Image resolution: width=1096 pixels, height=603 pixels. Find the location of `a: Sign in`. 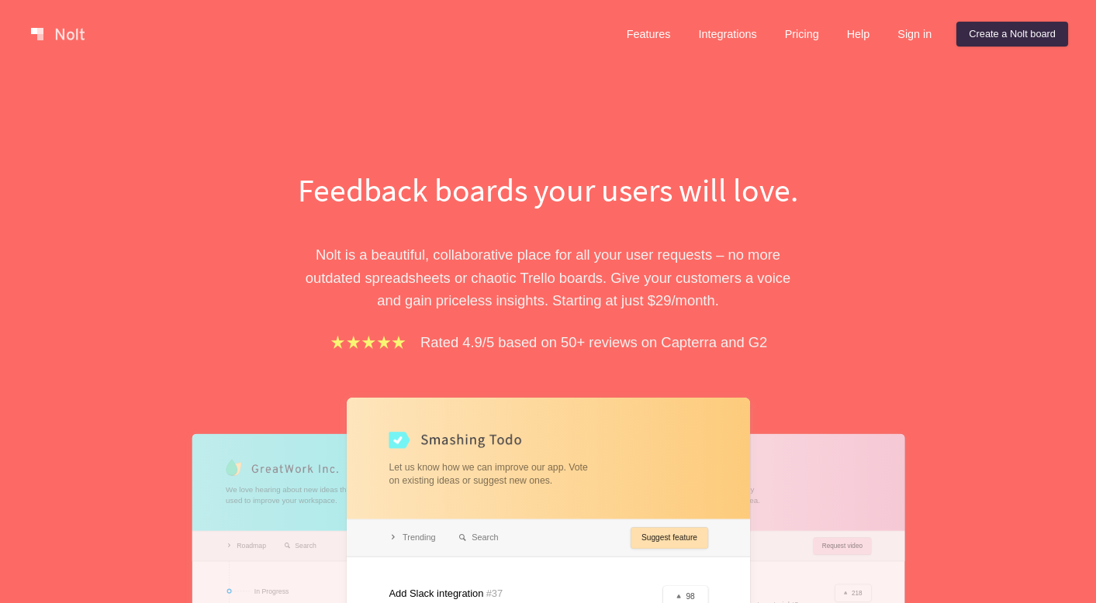

a: Sign in is located at coordinates (914, 34).